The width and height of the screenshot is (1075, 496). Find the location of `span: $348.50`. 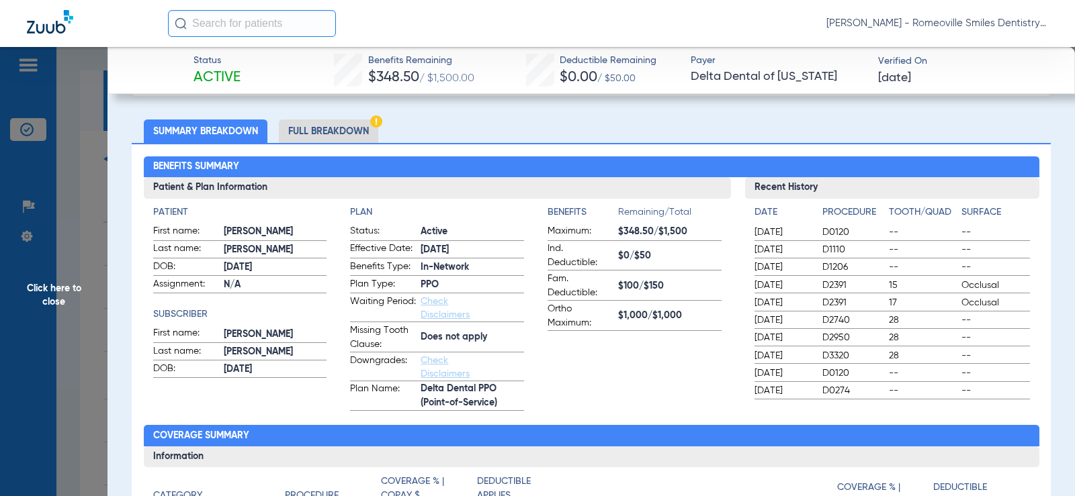

span: $348.50 is located at coordinates (394, 77).